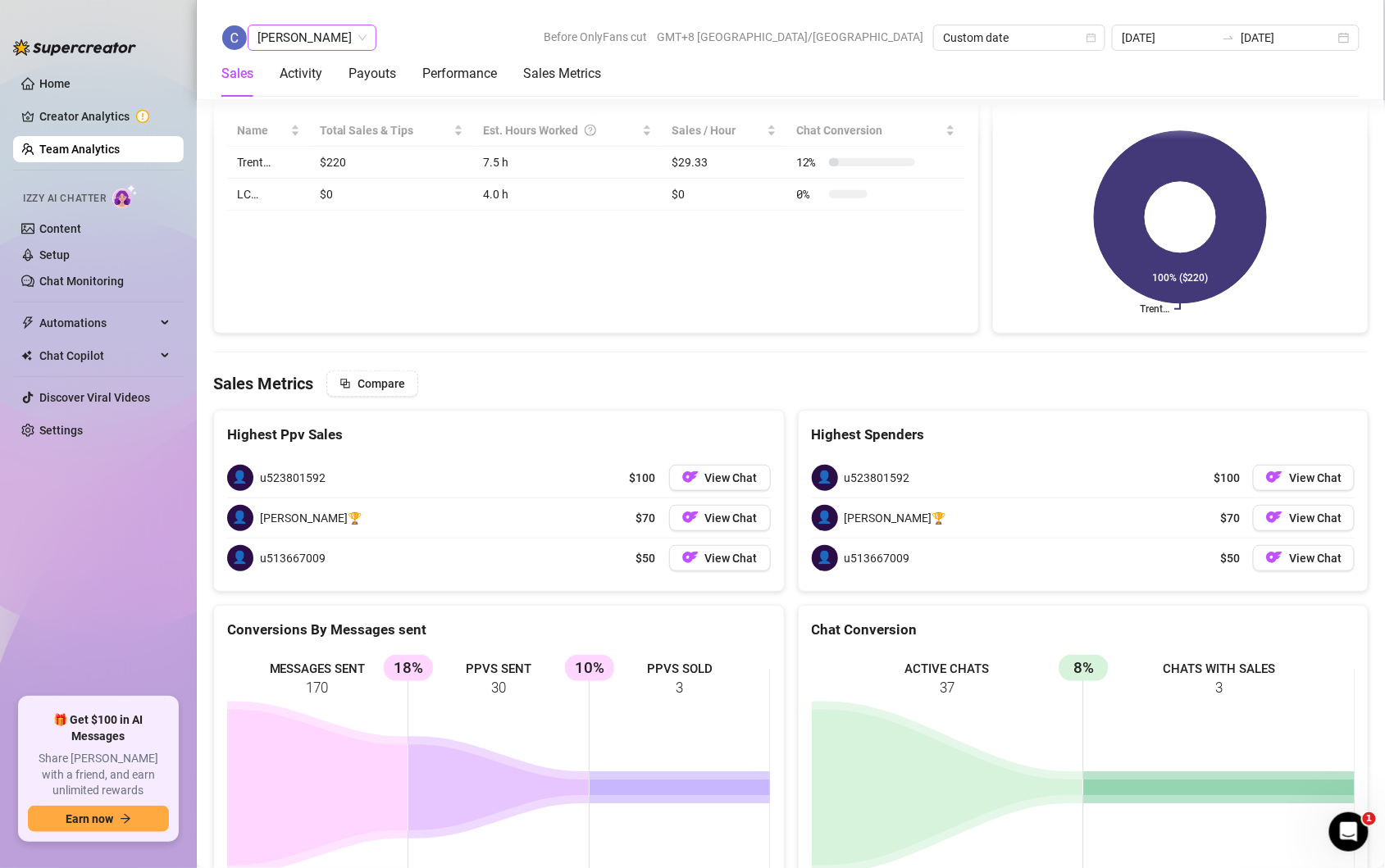  Describe the element at coordinates (1019, 38) in the screenshot. I see `span: Custom date` at that location.